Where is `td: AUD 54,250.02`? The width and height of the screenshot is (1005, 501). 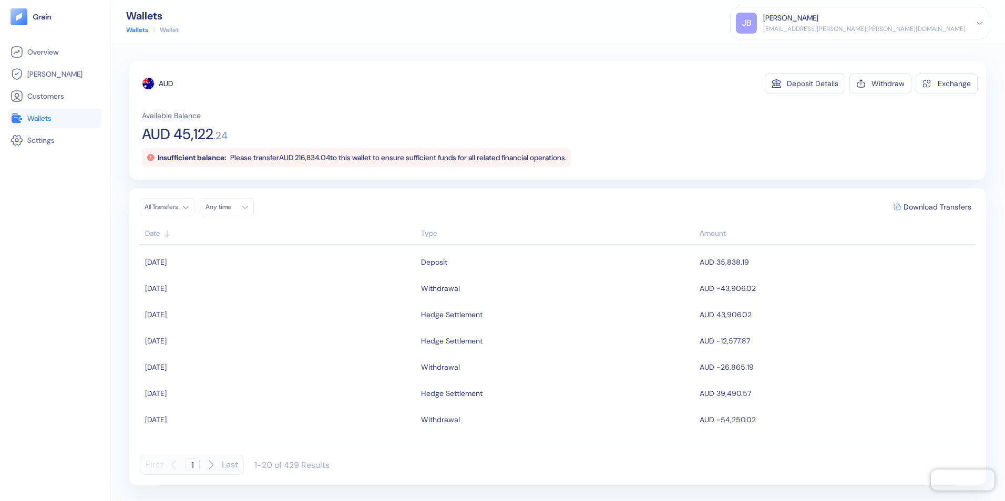 td: AUD 54,250.02 is located at coordinates (836, 446).